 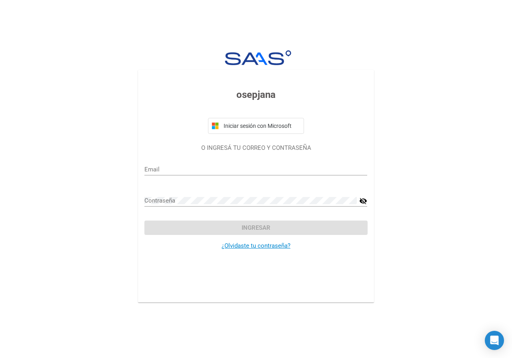 I want to click on button: Iniciar sesión con Microsoft, so click(x=256, y=126).